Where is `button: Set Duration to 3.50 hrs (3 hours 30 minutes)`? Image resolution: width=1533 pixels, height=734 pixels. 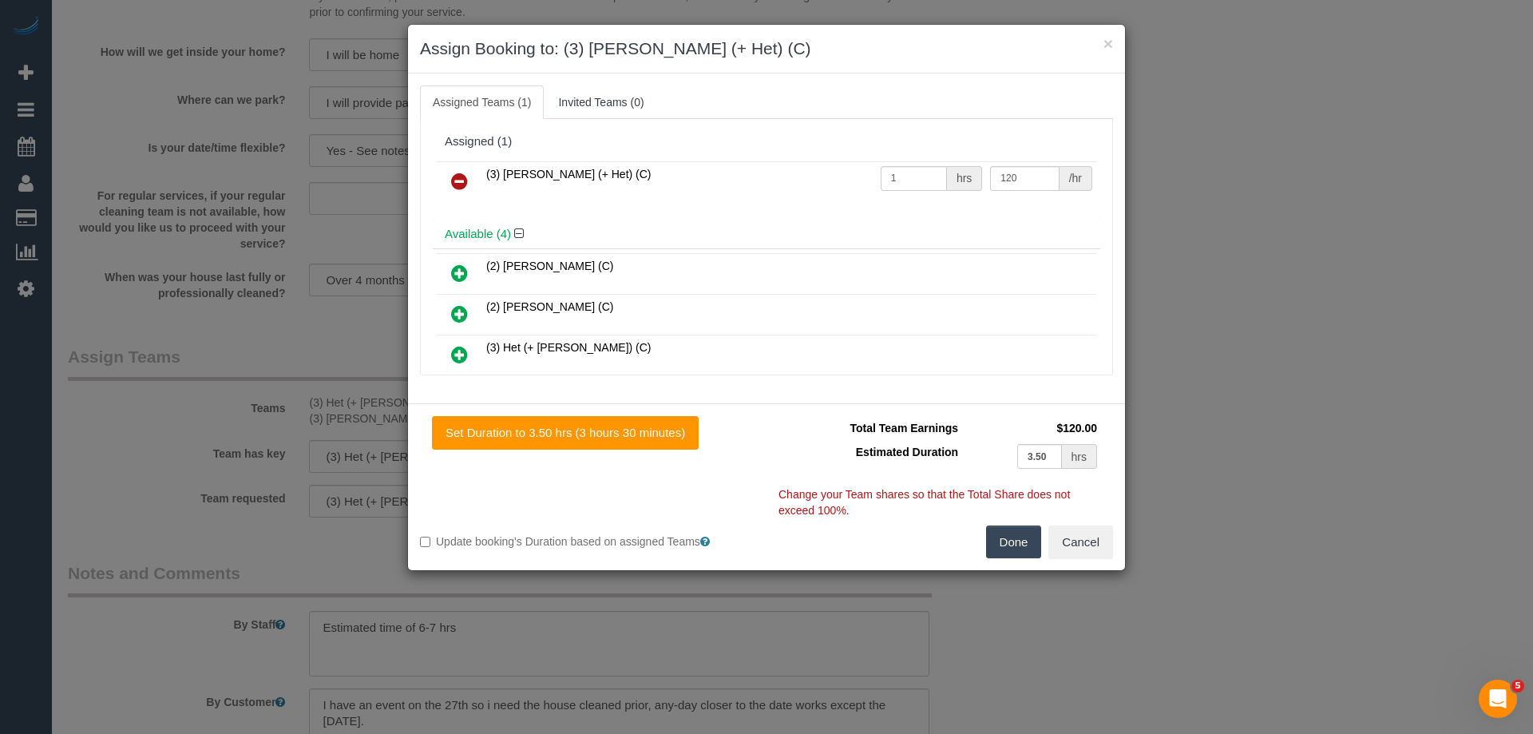 button: Set Duration to 3.50 hrs (3 hours 30 minutes) is located at coordinates (565, 433).